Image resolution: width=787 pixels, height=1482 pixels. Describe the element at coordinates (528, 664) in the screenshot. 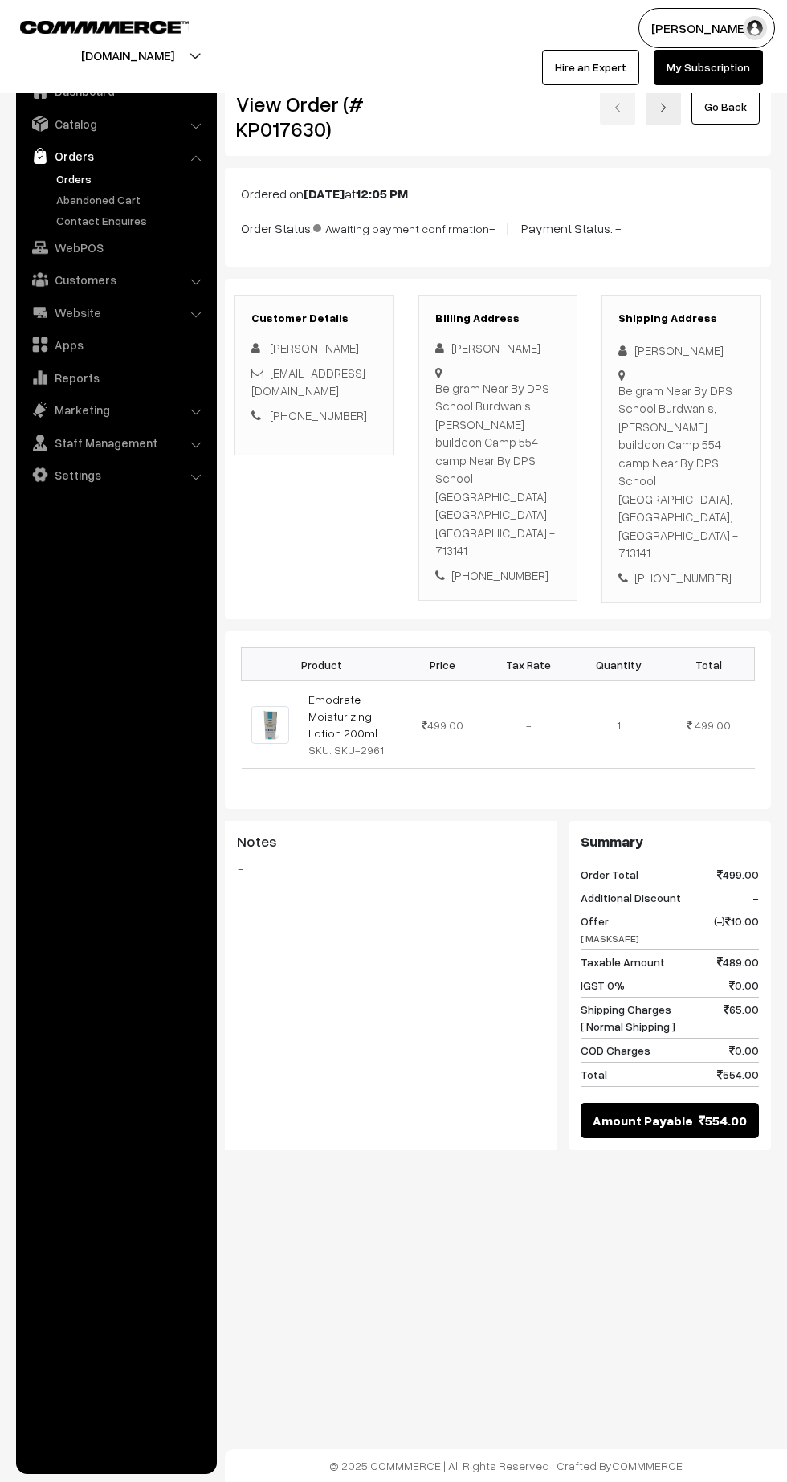

I see `th: Tax Rate` at that location.